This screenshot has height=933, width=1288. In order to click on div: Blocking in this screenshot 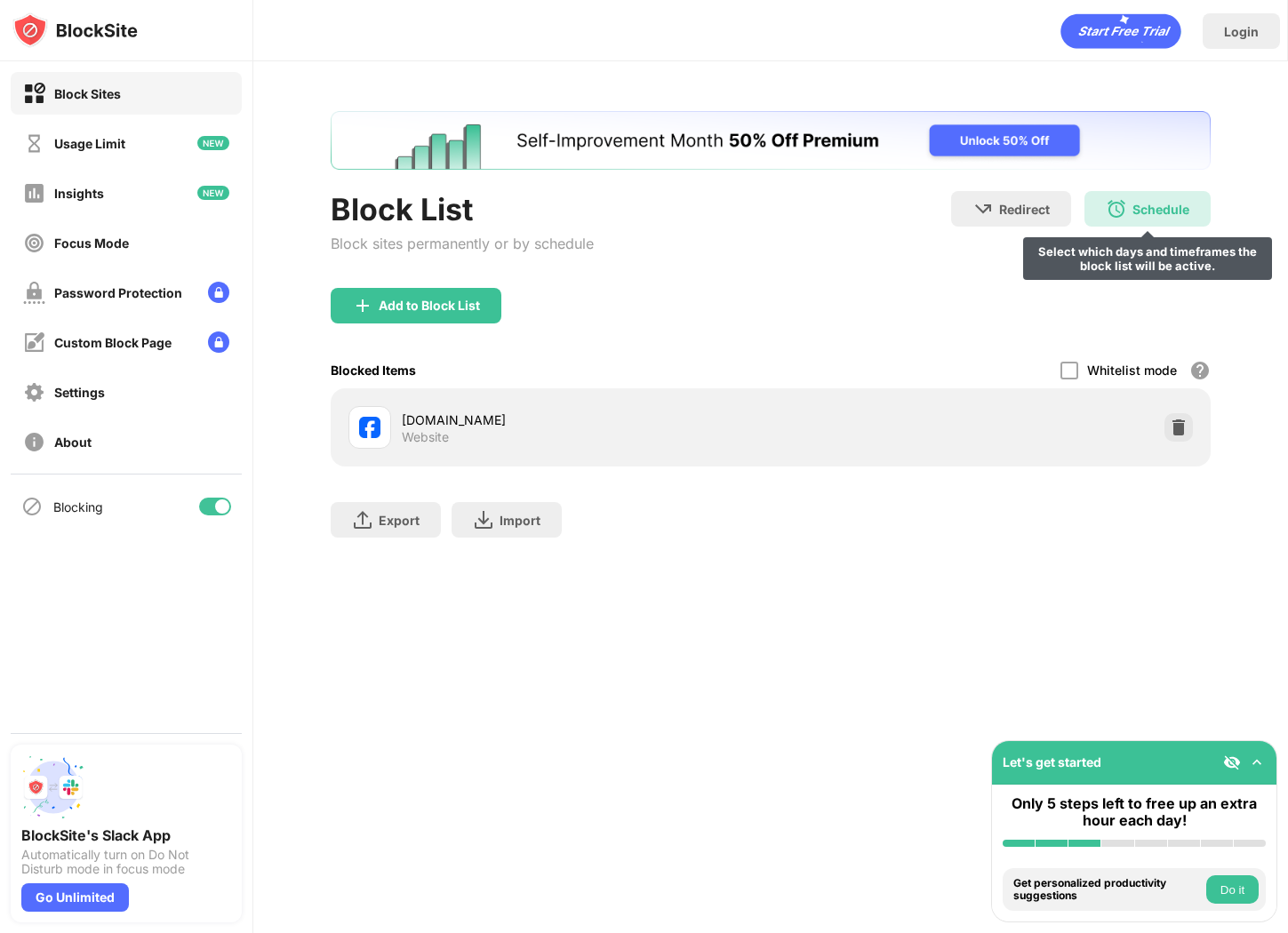, I will do `click(78, 507)`.